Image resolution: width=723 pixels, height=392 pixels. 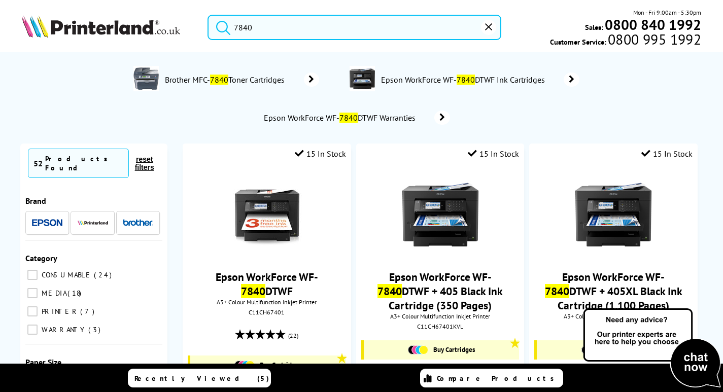 I want to click on div: C11CH67401HKVL, so click(x=613, y=326).